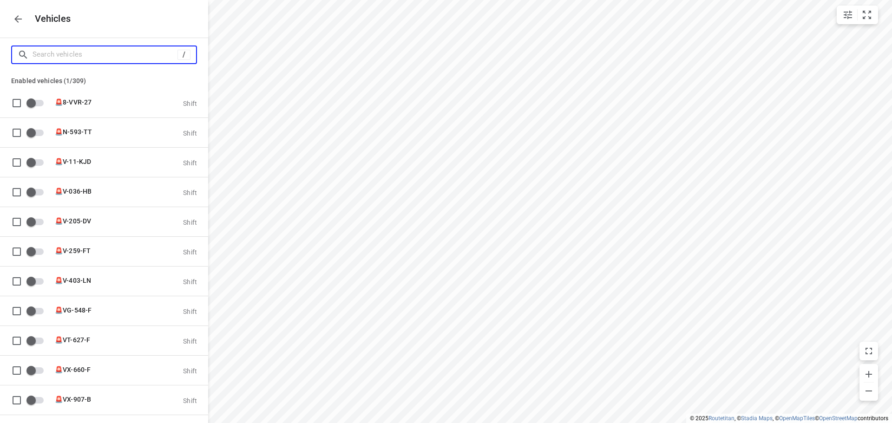 This screenshot has height=423, width=892. I want to click on p: Vehicles, so click(49, 19).